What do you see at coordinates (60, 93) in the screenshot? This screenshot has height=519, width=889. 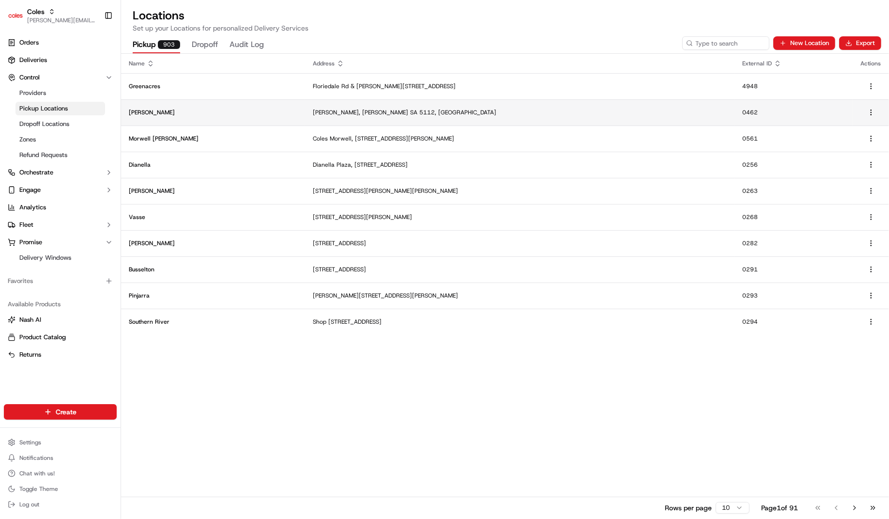 I see `a: Providers` at bounding box center [60, 93].